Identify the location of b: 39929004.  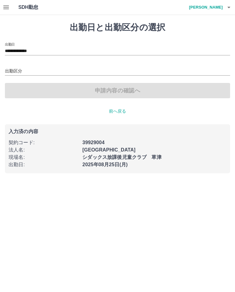
(93, 142).